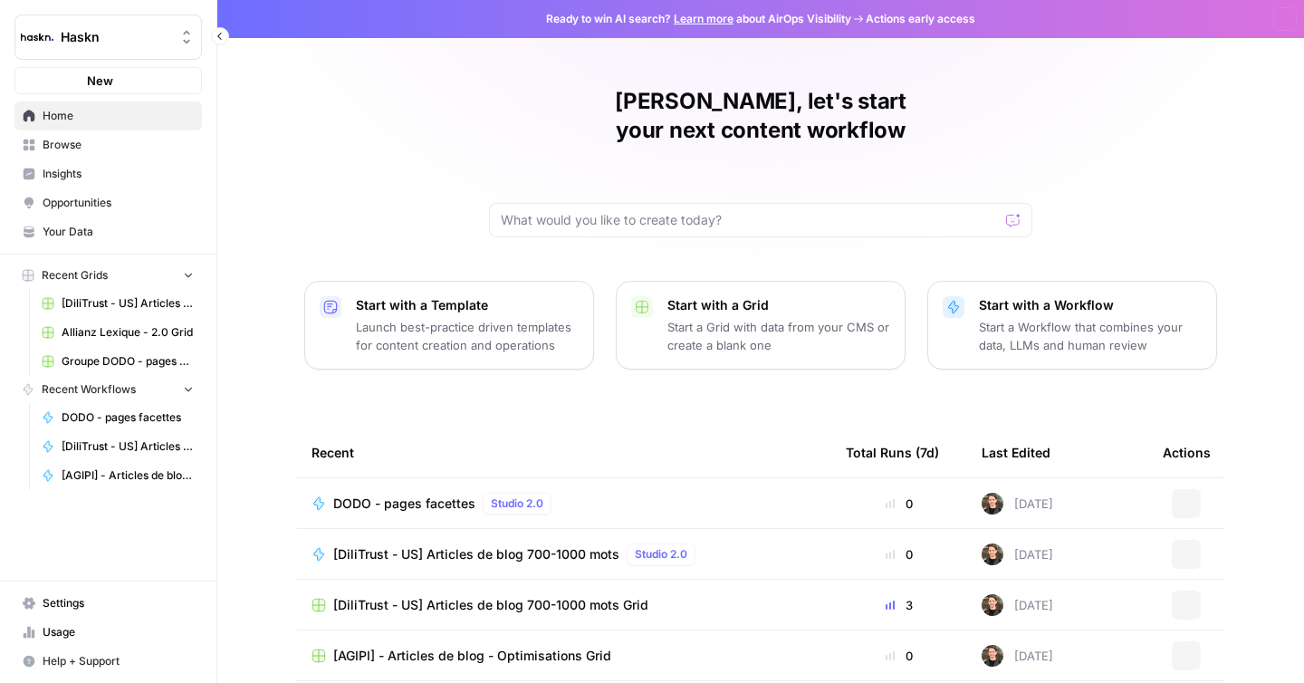 Image resolution: width=1304 pixels, height=683 pixels. I want to click on span: Recent Grids, so click(74, 275).